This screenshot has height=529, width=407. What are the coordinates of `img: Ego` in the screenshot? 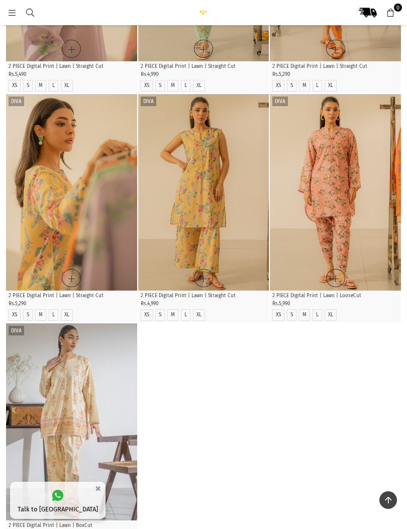 It's located at (204, 12).